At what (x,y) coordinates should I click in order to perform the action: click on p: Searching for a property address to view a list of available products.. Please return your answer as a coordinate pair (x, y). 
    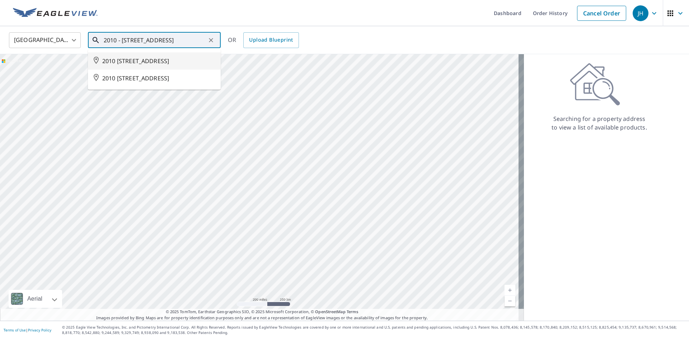
    Looking at the image, I should click on (600, 123).